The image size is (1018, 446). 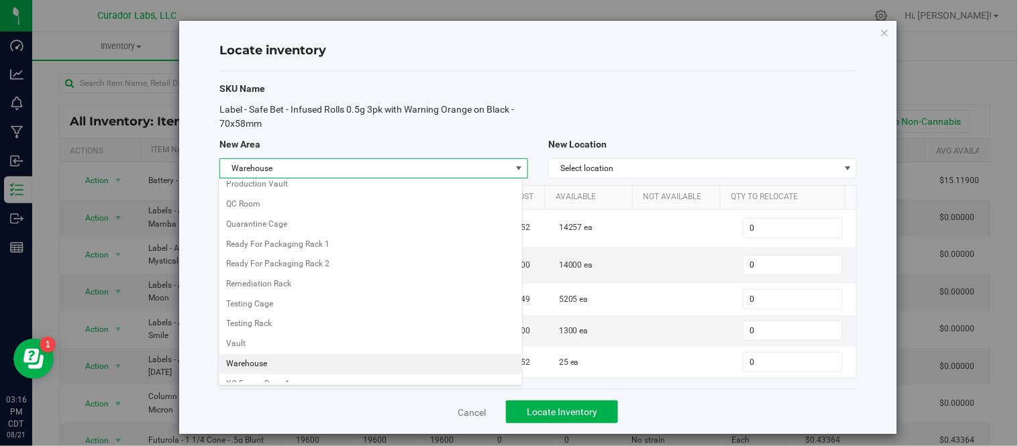 What do you see at coordinates (574, 299) in the screenshot?
I see `span: 5205 ea` at bounding box center [574, 299].